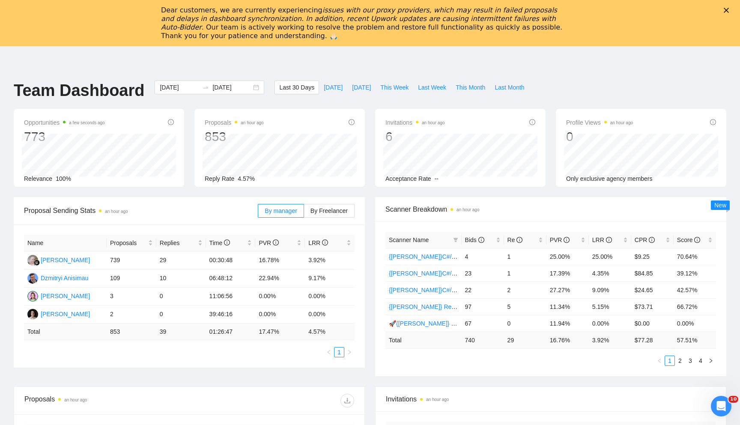  What do you see at coordinates (700, 360) in the screenshot?
I see `li: 4` at bounding box center [700, 360].